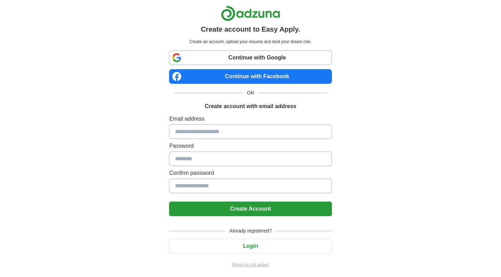  What do you see at coordinates (250, 209) in the screenshot?
I see `button: Create Account` at bounding box center [250, 209].